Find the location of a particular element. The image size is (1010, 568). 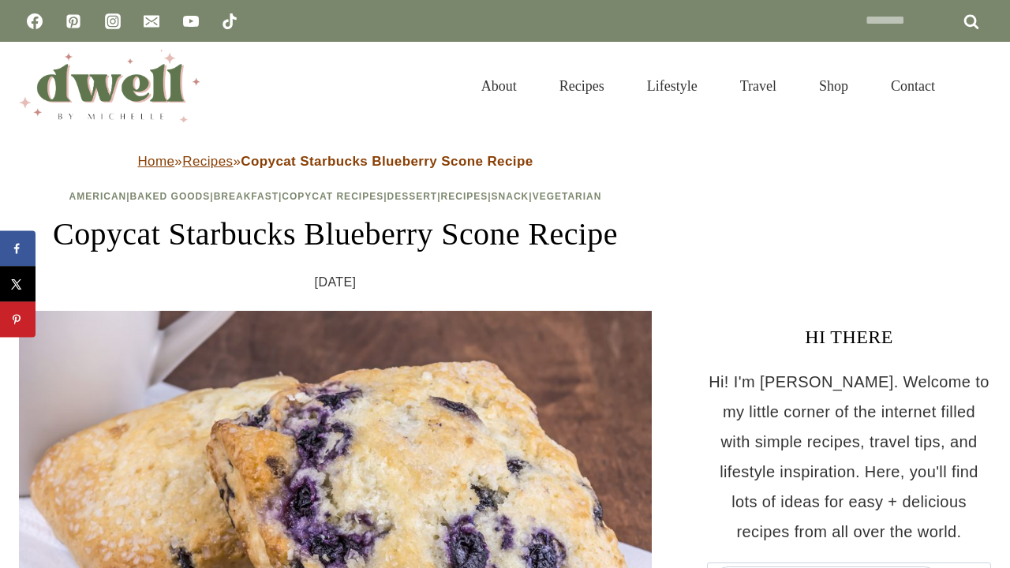

strong: Copycat Starbucks Blueberry Scone Recipe is located at coordinates (387, 161).